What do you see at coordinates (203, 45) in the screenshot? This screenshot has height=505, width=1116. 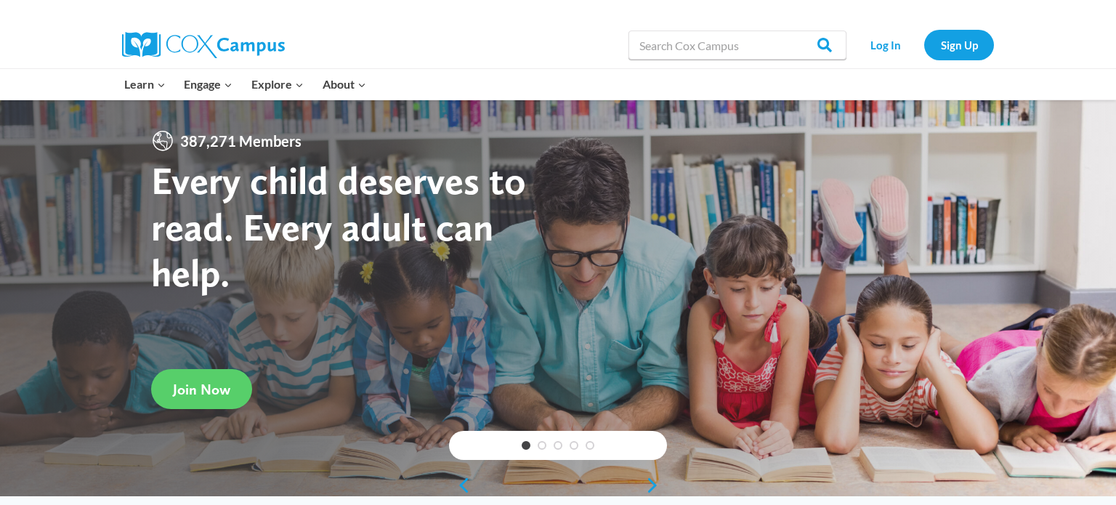 I see `img: Cox Campus` at bounding box center [203, 45].